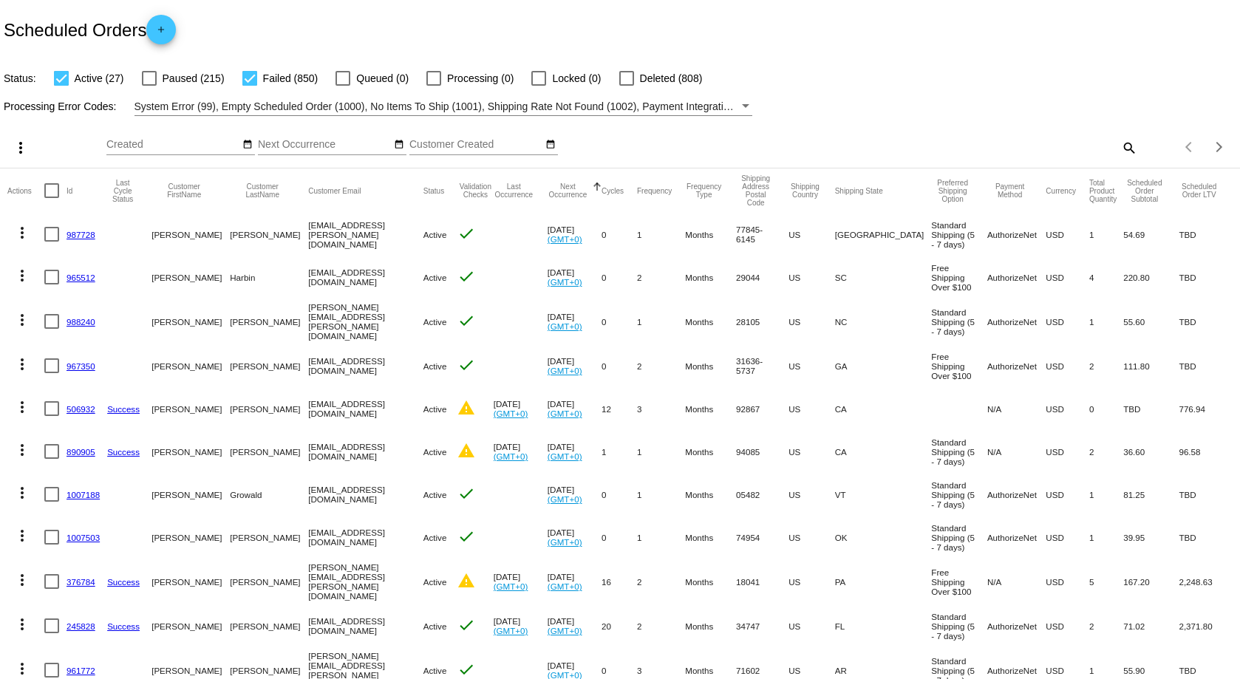 This screenshot has height=679, width=1240. What do you see at coordinates (1199, 191) in the screenshot?
I see `button: Change sorting for LifetimeValue` at bounding box center [1199, 191].